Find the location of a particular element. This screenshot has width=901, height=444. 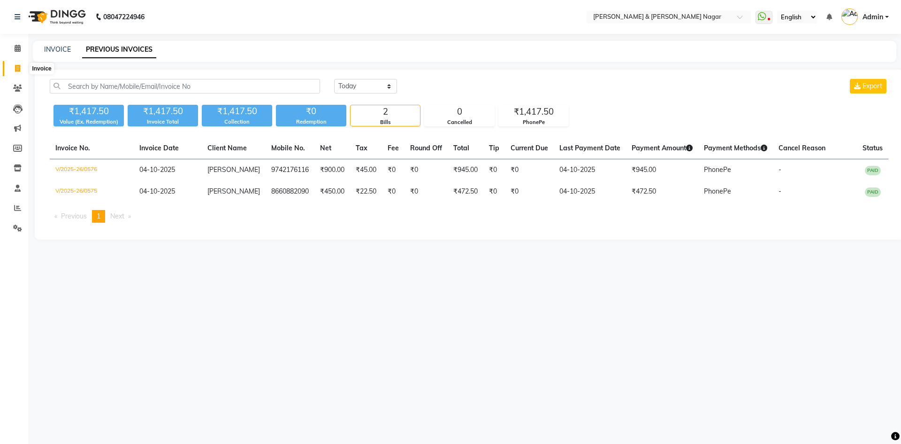

span: Round Off is located at coordinates (426, 148).